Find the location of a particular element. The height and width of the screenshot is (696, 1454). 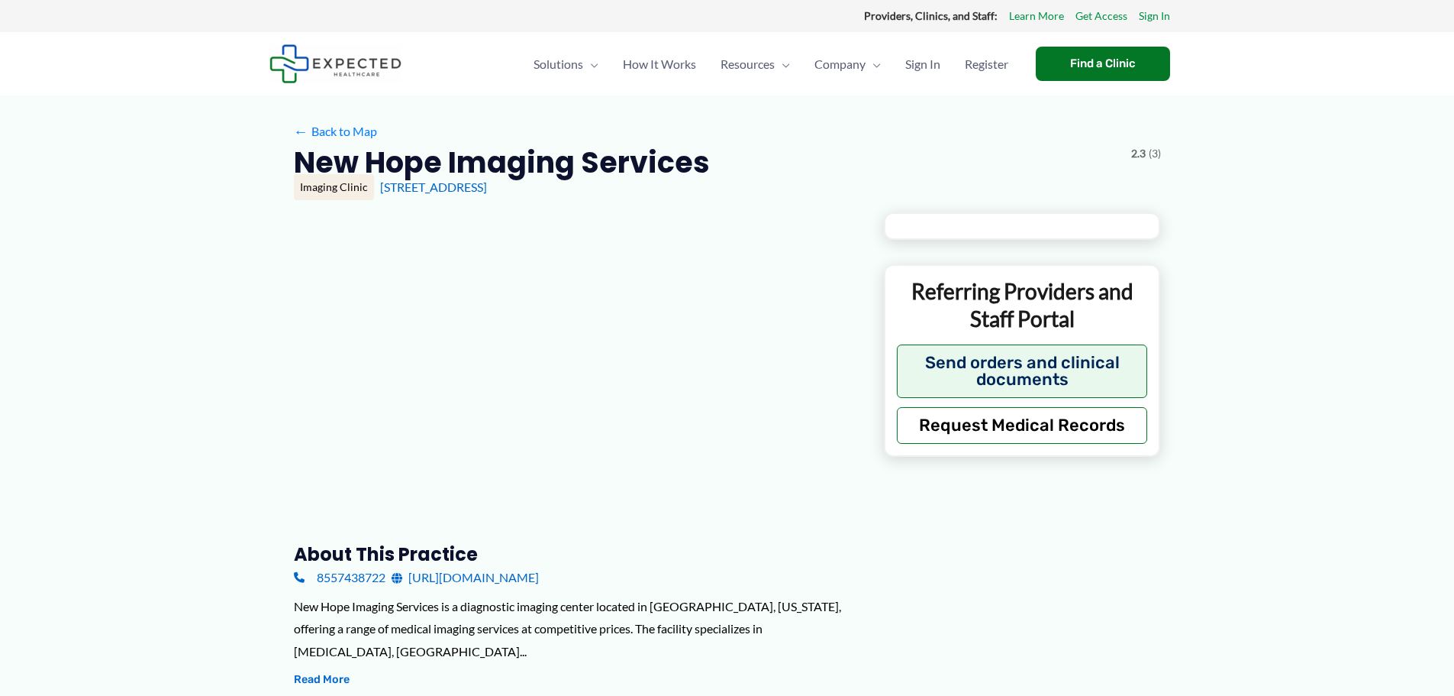

a: 8557438722 is located at coordinates (340, 577).